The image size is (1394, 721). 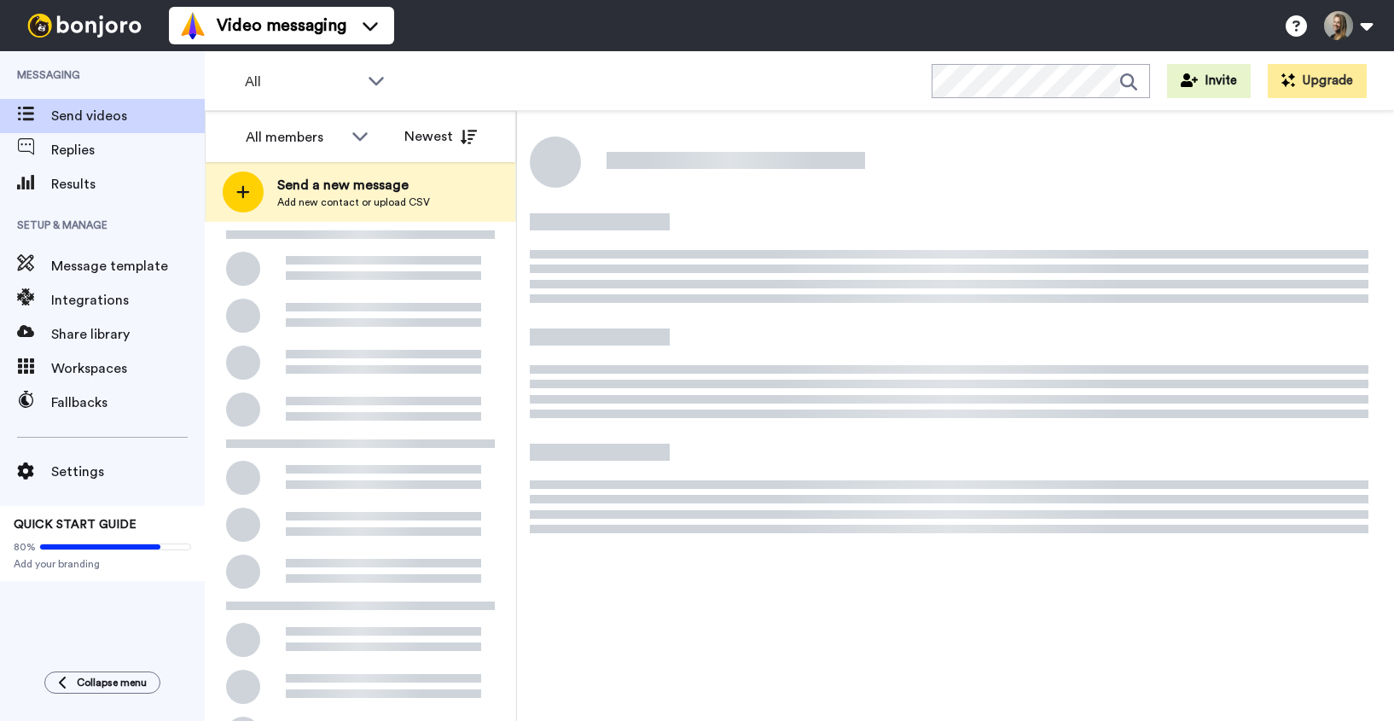 What do you see at coordinates (353, 185) in the screenshot?
I see `span: Send a new message` at bounding box center [353, 185].